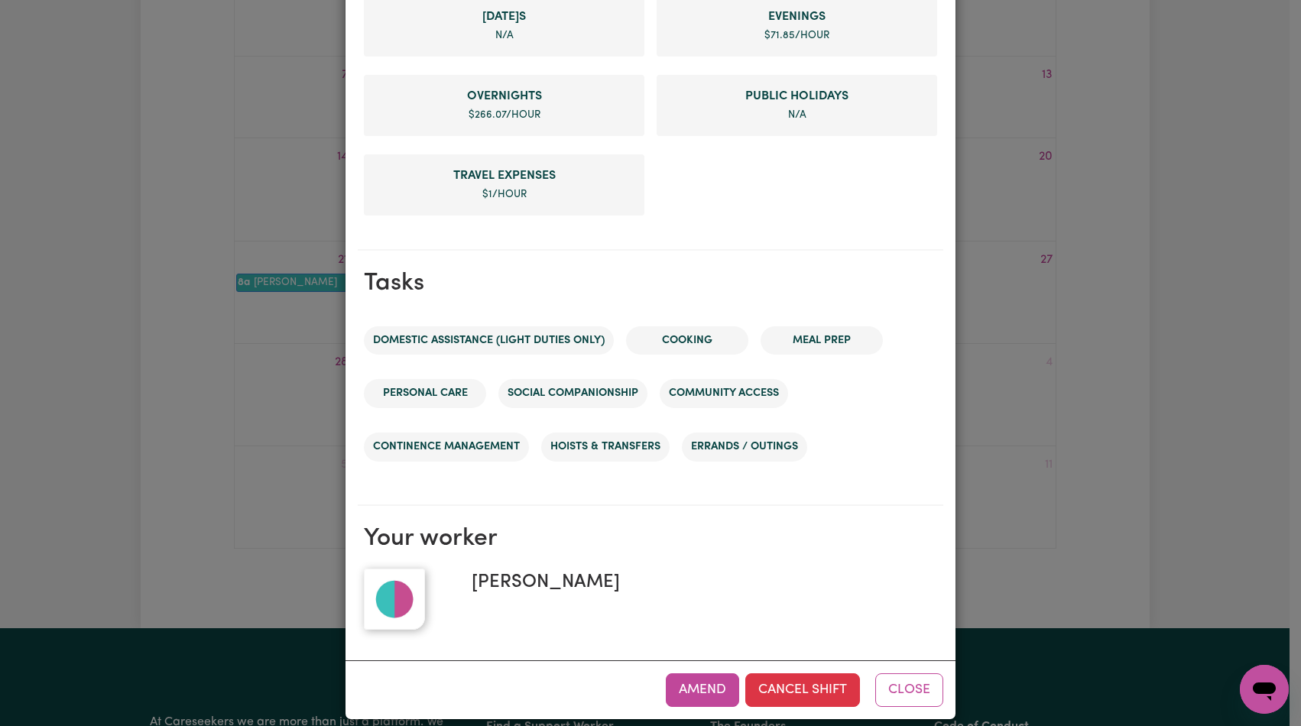 Image resolution: width=1301 pixels, height=726 pixels. What do you see at coordinates (702, 690) in the screenshot?
I see `button: Amend shift` at bounding box center [702, 690].